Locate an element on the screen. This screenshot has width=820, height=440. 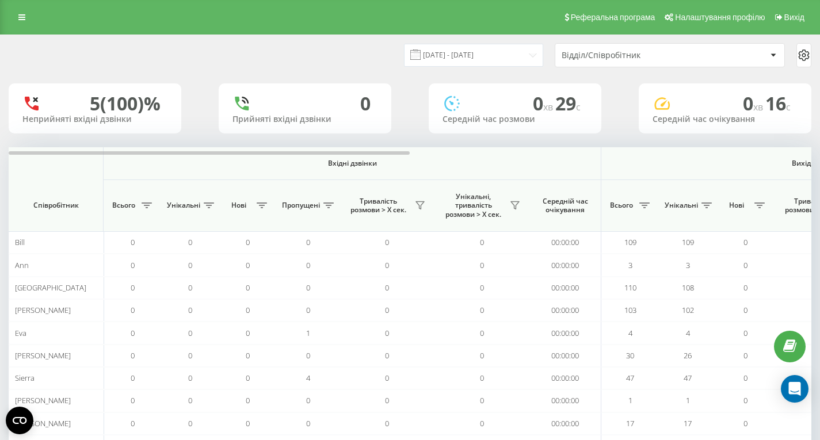
span: Унікальні, тривалість розмови > Х сек. is located at coordinates (473, 205).